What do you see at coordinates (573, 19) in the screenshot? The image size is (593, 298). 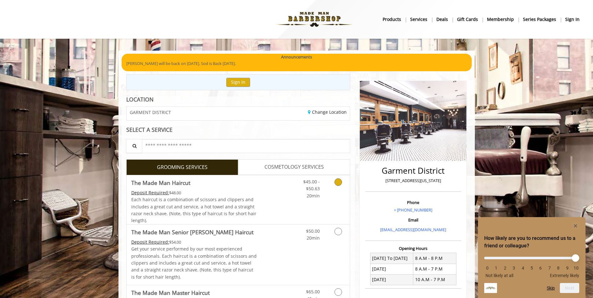 I see `b: sign in` at bounding box center [573, 19].